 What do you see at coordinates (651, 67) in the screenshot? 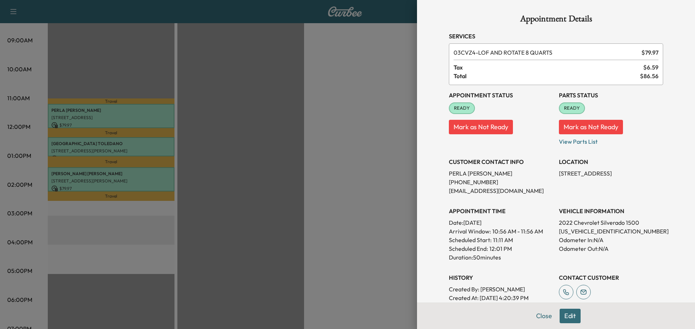
I see `span: $ 6.59` at bounding box center [651, 67].